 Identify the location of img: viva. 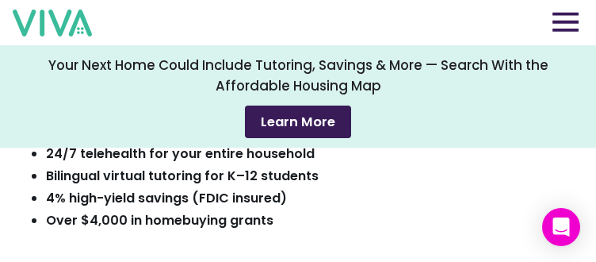
(52, 23).